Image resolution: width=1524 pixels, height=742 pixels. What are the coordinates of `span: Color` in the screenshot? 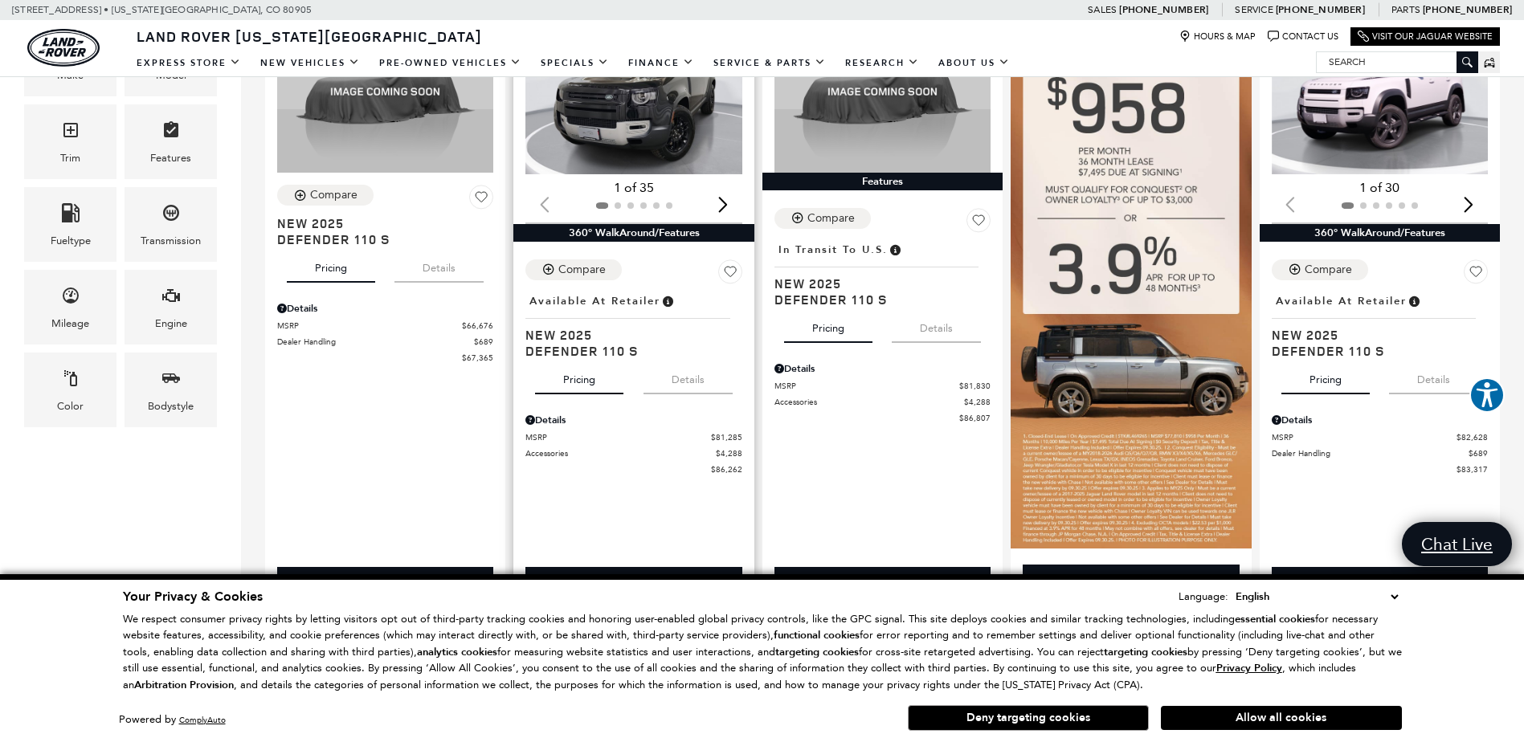 It's located at (71, 381).